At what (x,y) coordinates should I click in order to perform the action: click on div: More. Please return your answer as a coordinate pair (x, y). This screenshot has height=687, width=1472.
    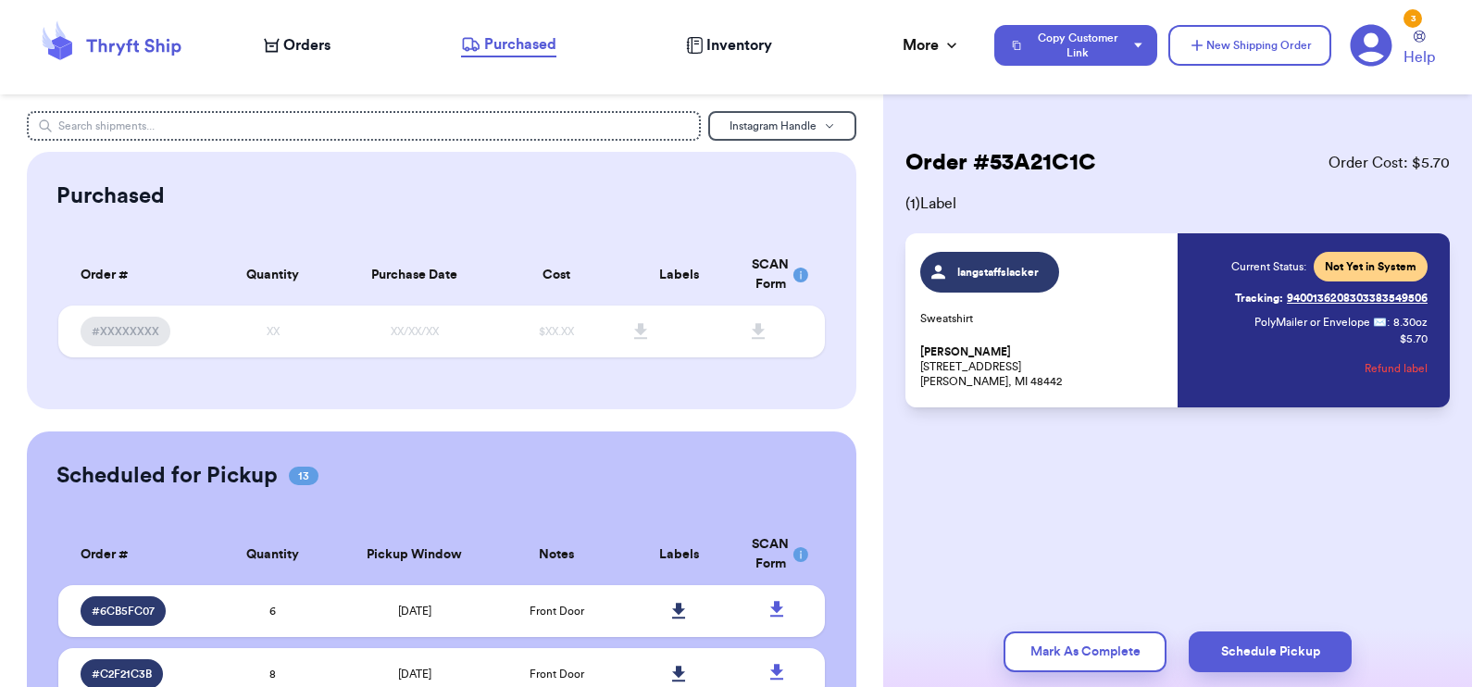
    Looking at the image, I should click on (932, 45).